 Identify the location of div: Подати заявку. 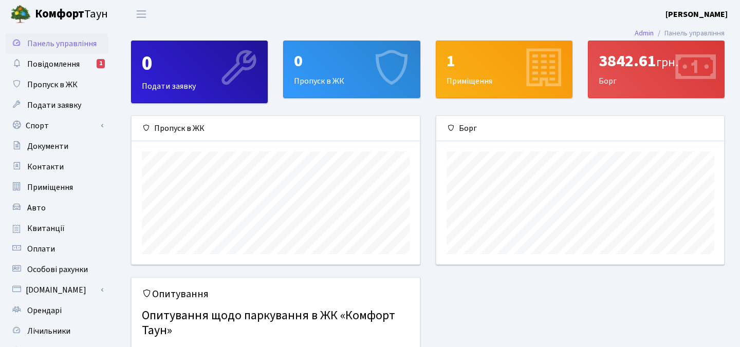
(199, 72).